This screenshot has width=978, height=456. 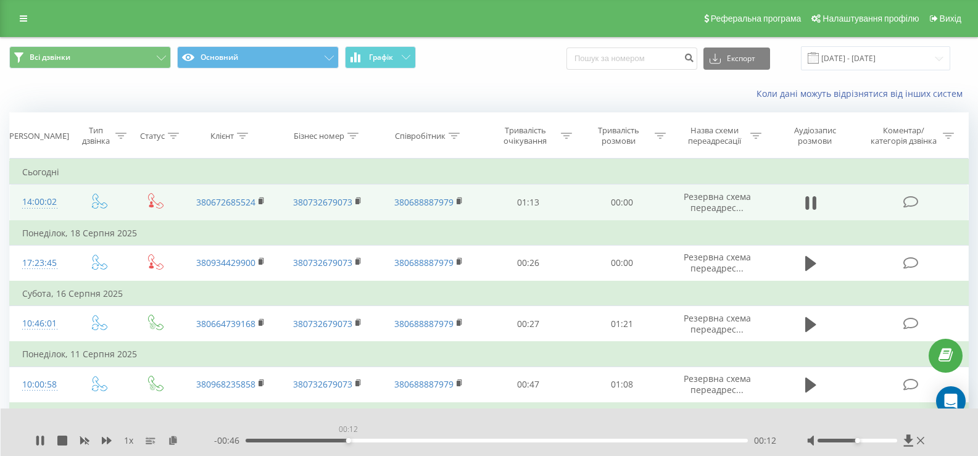 I want to click on td: Субота, 9 Серпня 2025, so click(x=490, y=415).